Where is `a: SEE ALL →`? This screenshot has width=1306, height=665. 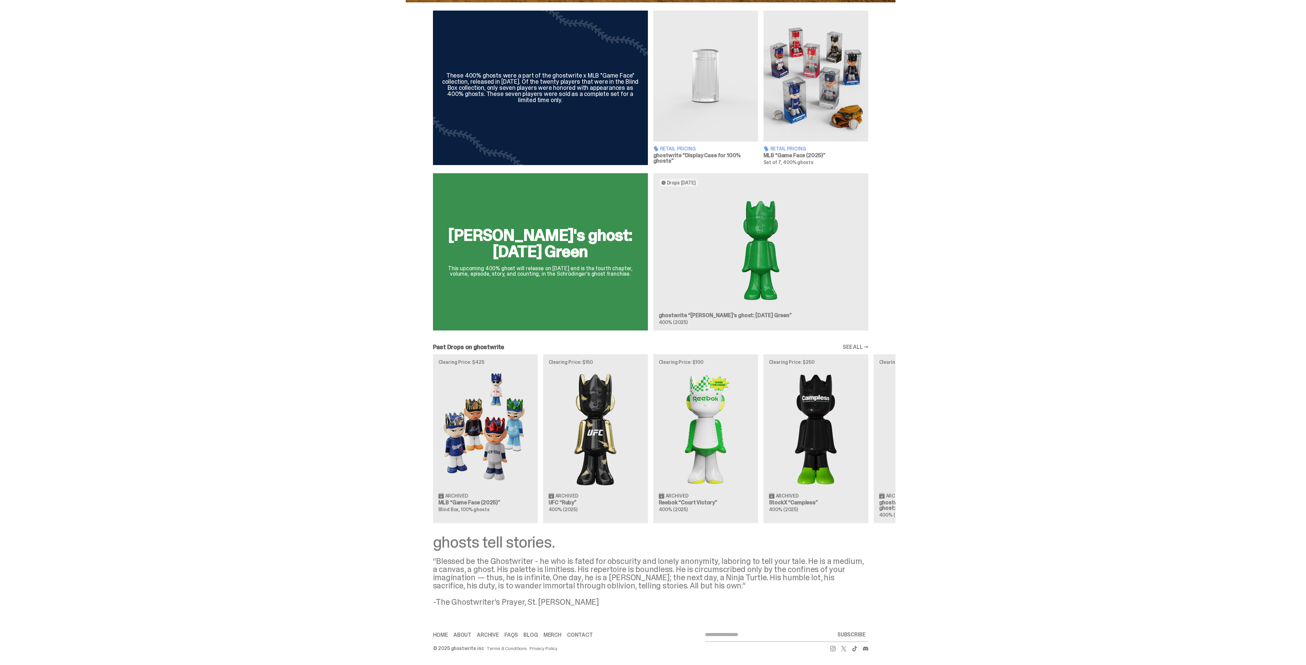 a: SEE ALL → is located at coordinates (855, 347).